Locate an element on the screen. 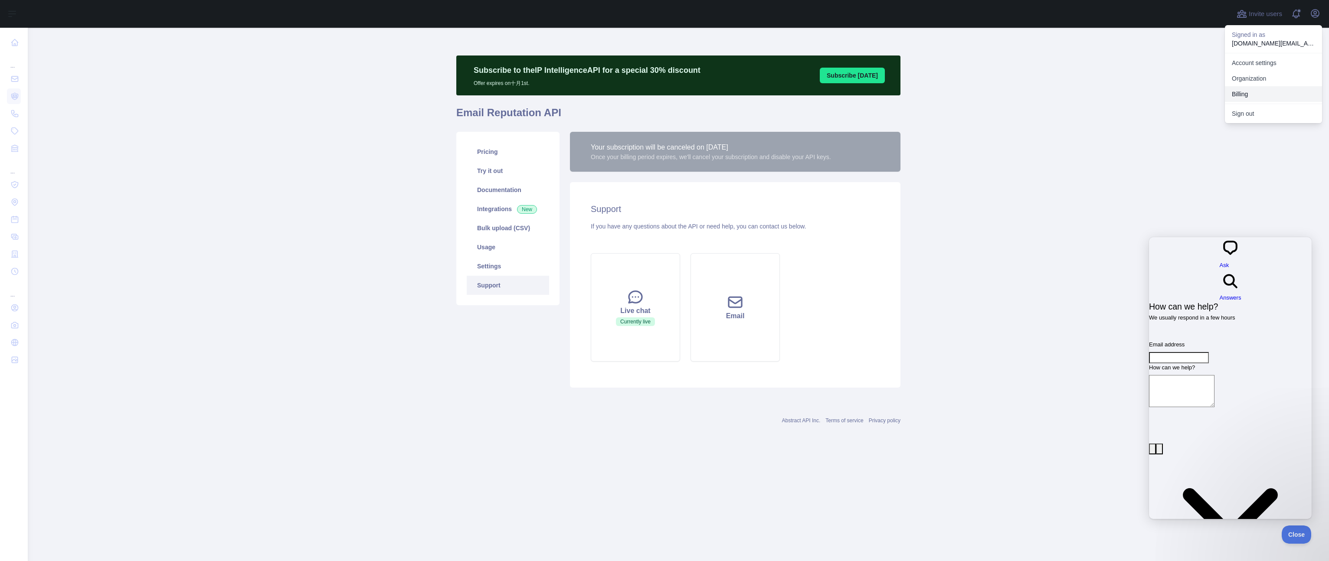 The height and width of the screenshot is (561, 1329). div: Live chat is located at coordinates (636, 311).